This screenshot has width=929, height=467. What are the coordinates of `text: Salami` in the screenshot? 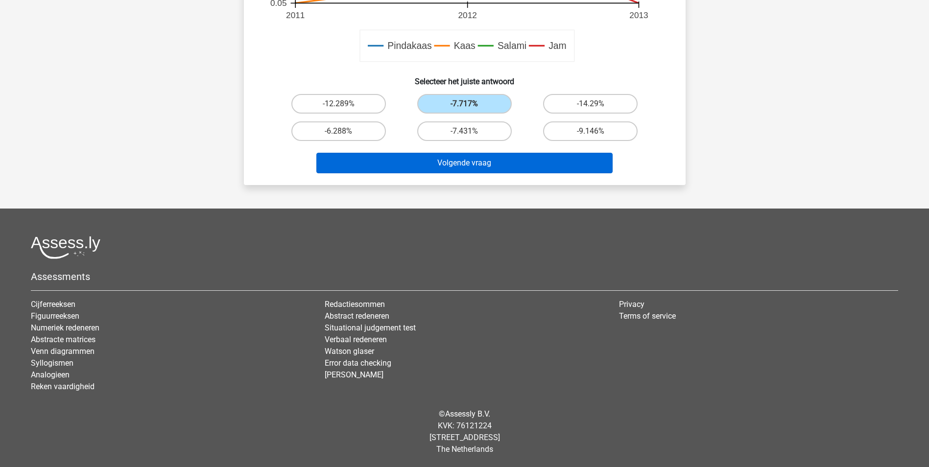 It's located at (511, 46).